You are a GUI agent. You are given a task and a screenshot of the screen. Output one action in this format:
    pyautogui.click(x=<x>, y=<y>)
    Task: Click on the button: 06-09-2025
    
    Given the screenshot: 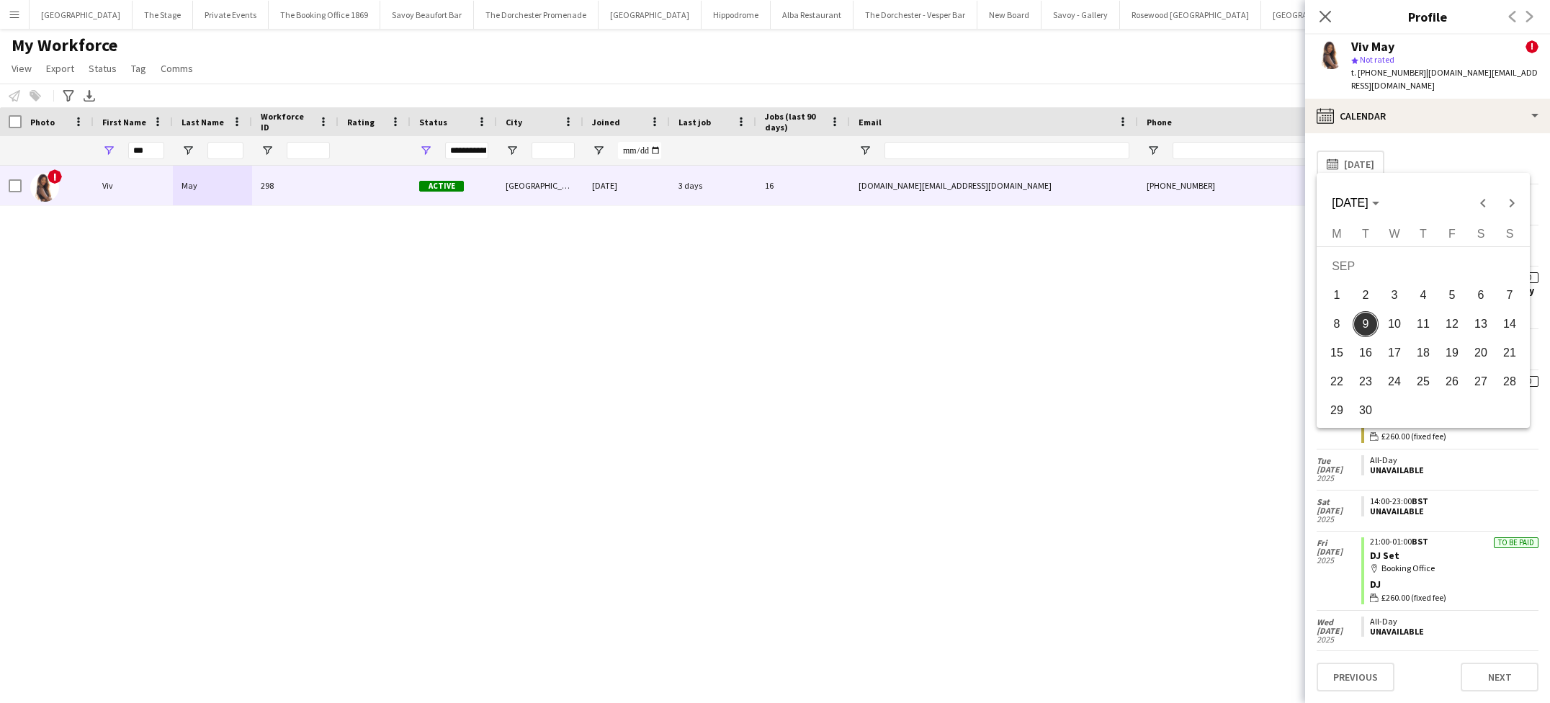 What is the action you would take?
    pyautogui.click(x=1480, y=295)
    